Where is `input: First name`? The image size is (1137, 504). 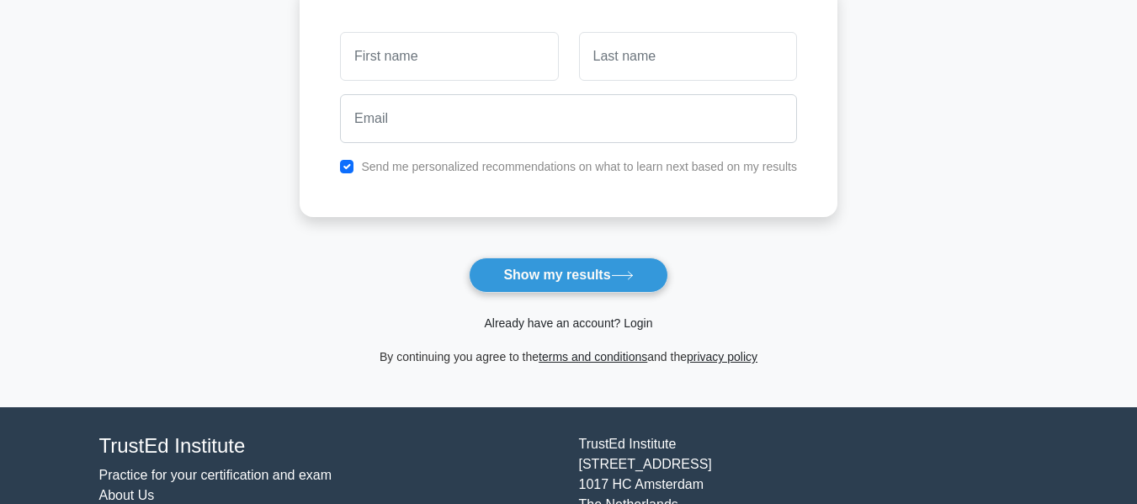
input: First name is located at coordinates (448, 56).